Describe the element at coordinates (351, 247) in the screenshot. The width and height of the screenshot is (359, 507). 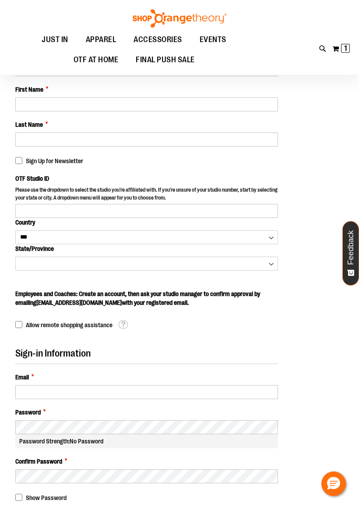
I see `span: Feedback` at that location.